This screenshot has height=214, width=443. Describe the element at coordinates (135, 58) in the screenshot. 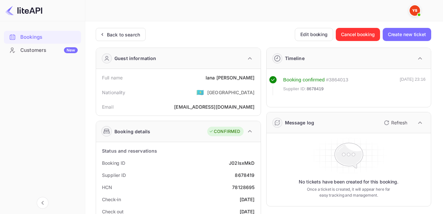

I see `div: Guest information` at that location.